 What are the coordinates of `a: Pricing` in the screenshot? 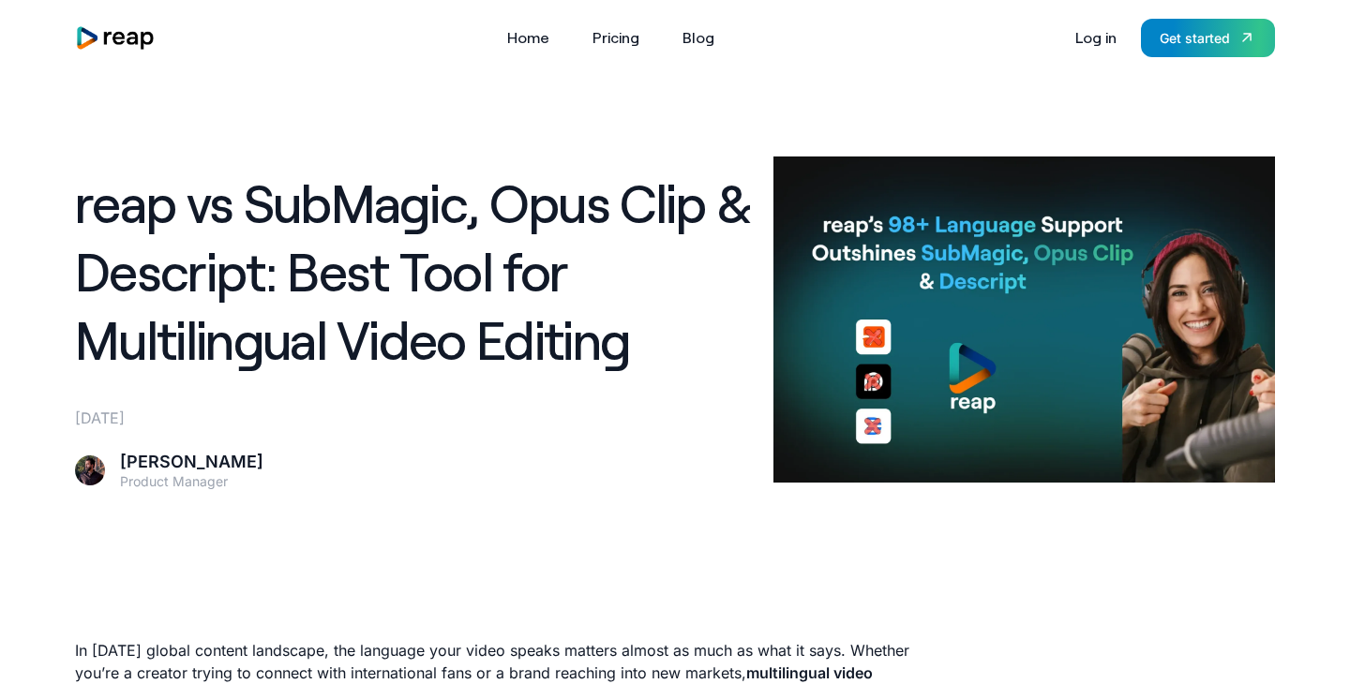 It's located at (616, 37).